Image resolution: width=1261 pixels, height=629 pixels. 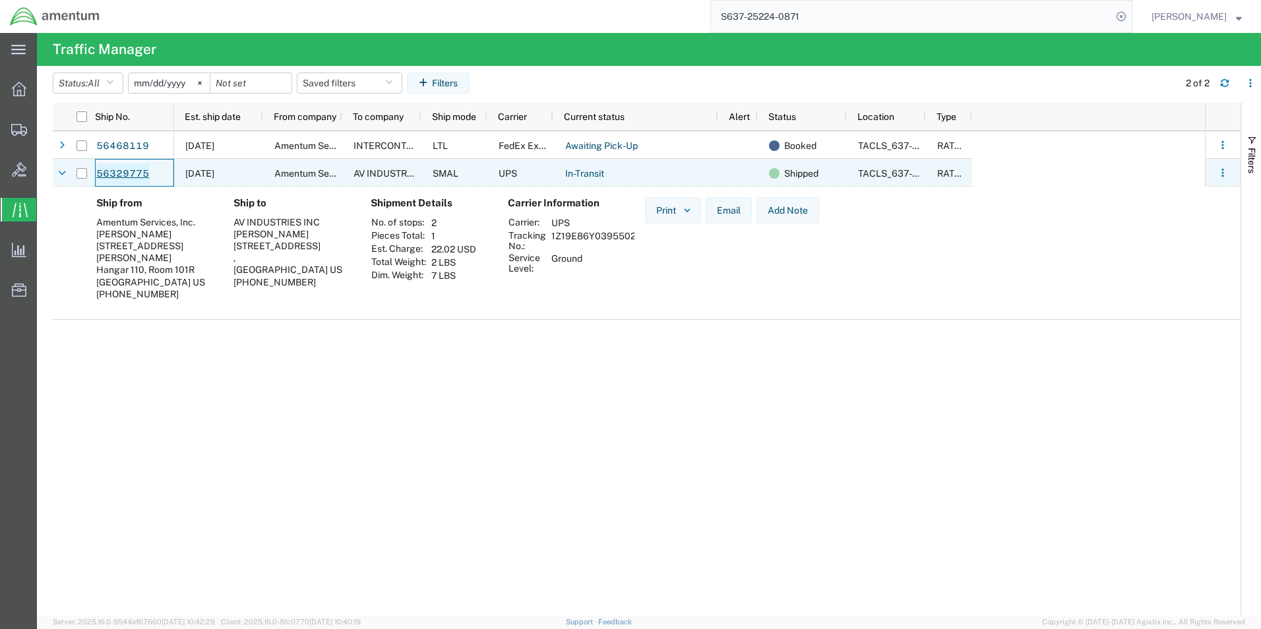 What do you see at coordinates (398, 236) in the screenshot?
I see `th: Pieces Total:` at bounding box center [398, 236].